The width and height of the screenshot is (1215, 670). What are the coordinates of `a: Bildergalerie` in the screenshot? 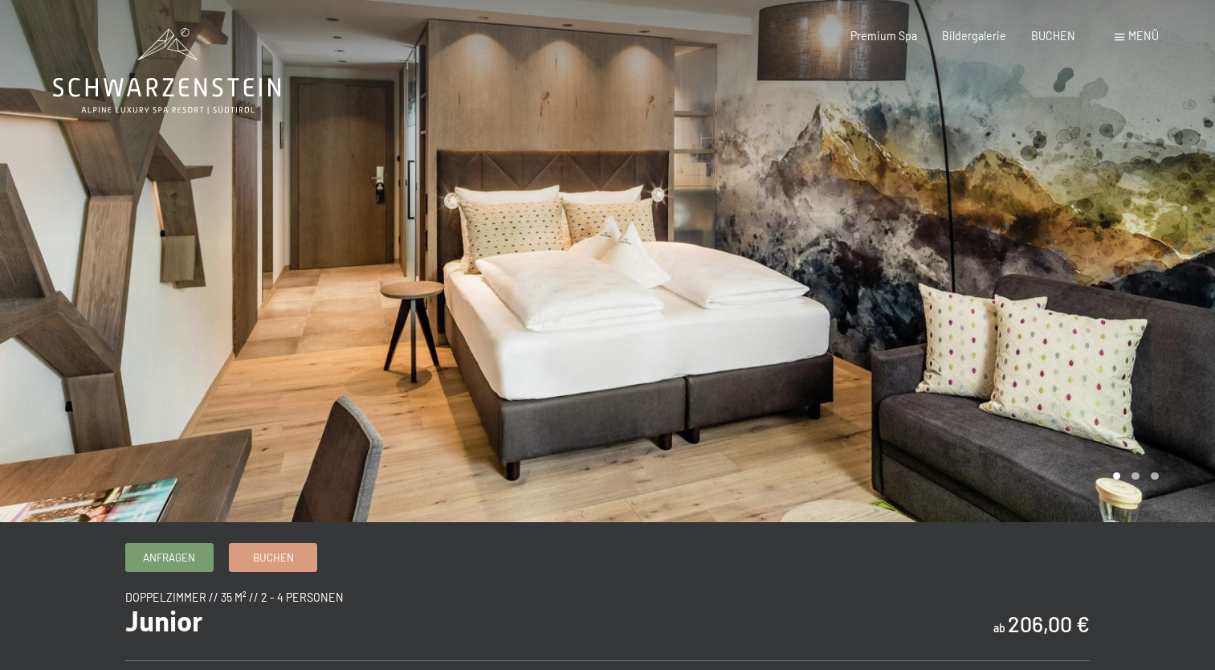 It's located at (974, 35).